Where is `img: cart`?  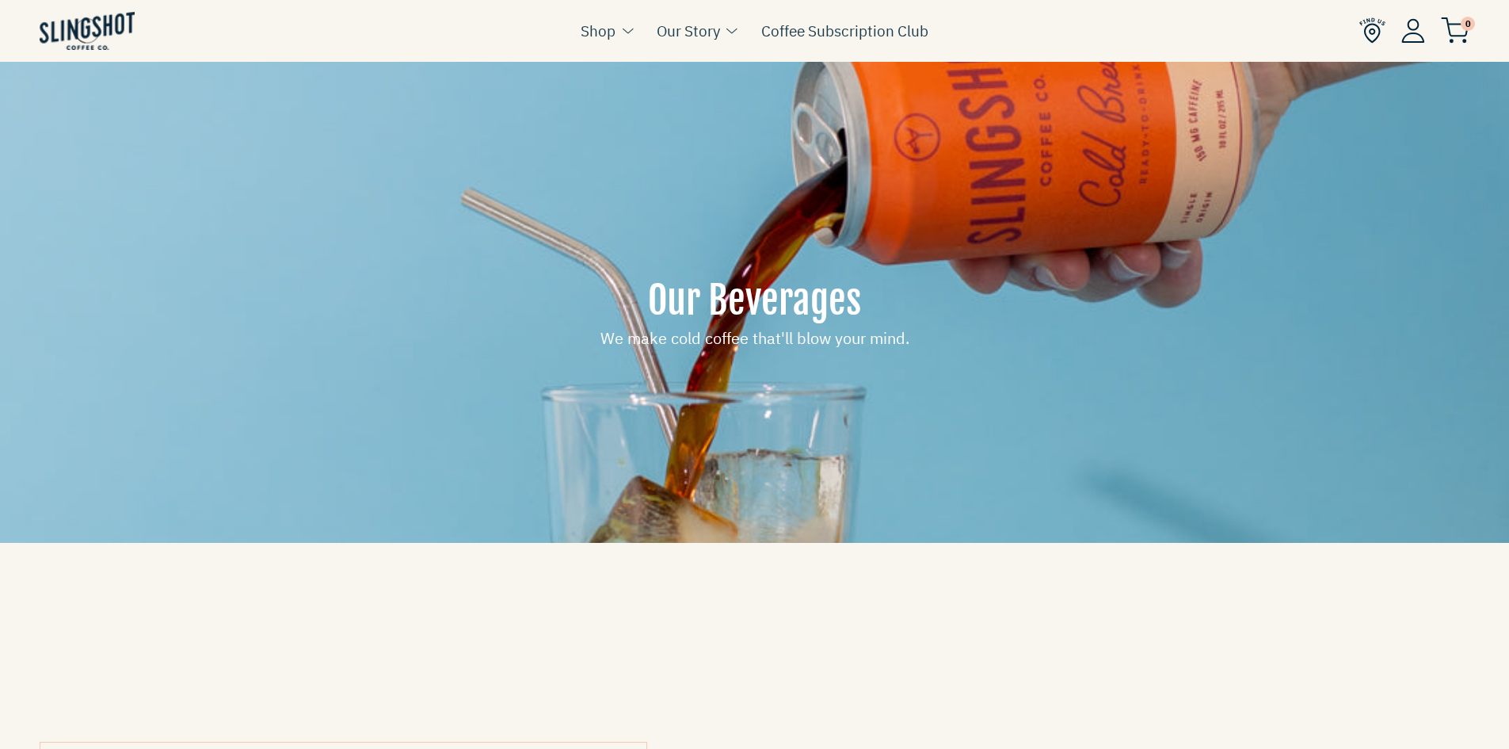 img: cart is located at coordinates (1455, 30).